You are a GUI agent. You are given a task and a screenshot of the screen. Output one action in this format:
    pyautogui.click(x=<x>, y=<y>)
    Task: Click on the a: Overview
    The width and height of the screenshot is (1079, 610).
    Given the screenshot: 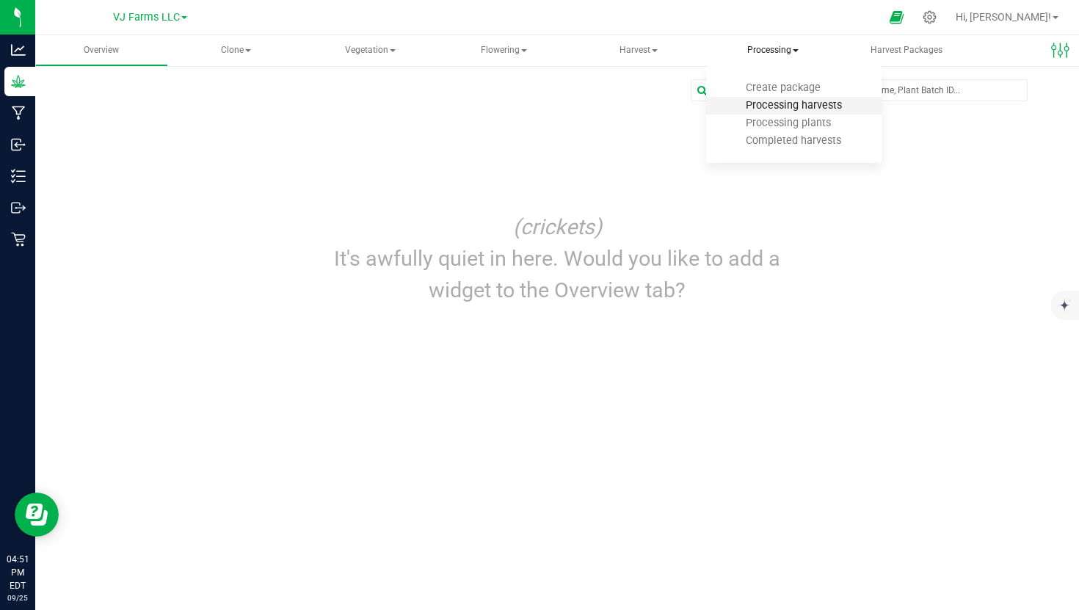 What is the action you would take?
    pyautogui.click(x=101, y=51)
    